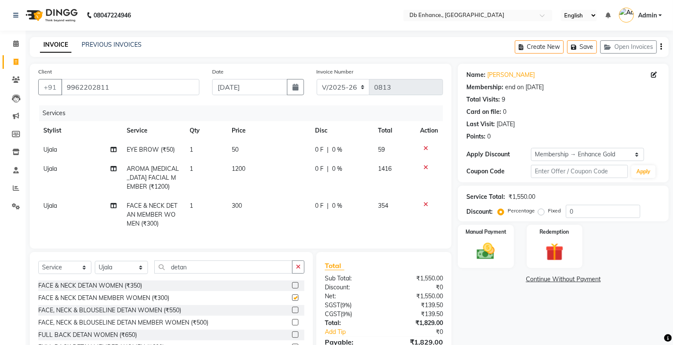 The height and width of the screenshot is (345, 673). I want to click on div: ₹1,829.00, so click(417, 323).